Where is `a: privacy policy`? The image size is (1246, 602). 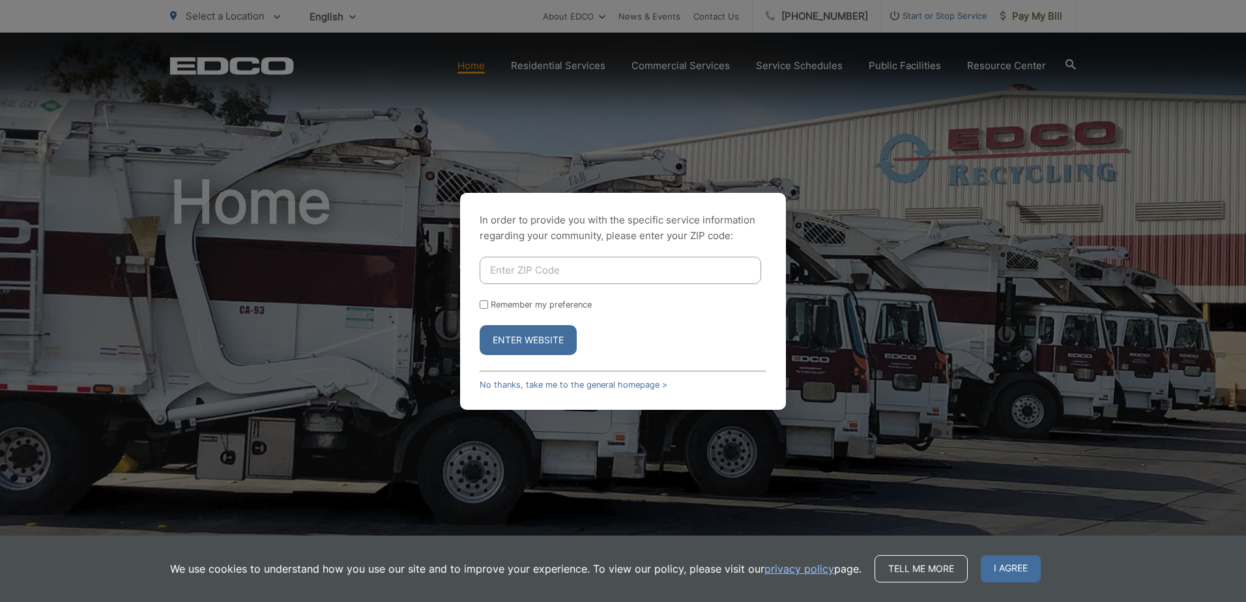
a: privacy policy is located at coordinates (799, 569).